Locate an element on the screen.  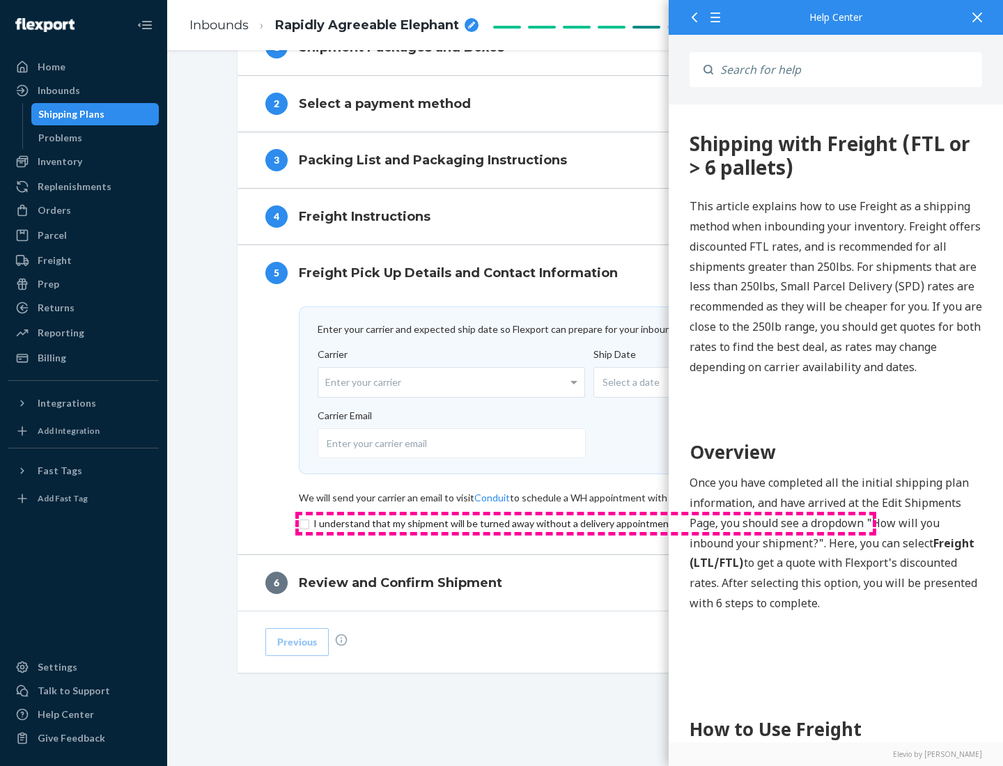
h4: Packing List and Packaging Instructions is located at coordinates (432, 160).